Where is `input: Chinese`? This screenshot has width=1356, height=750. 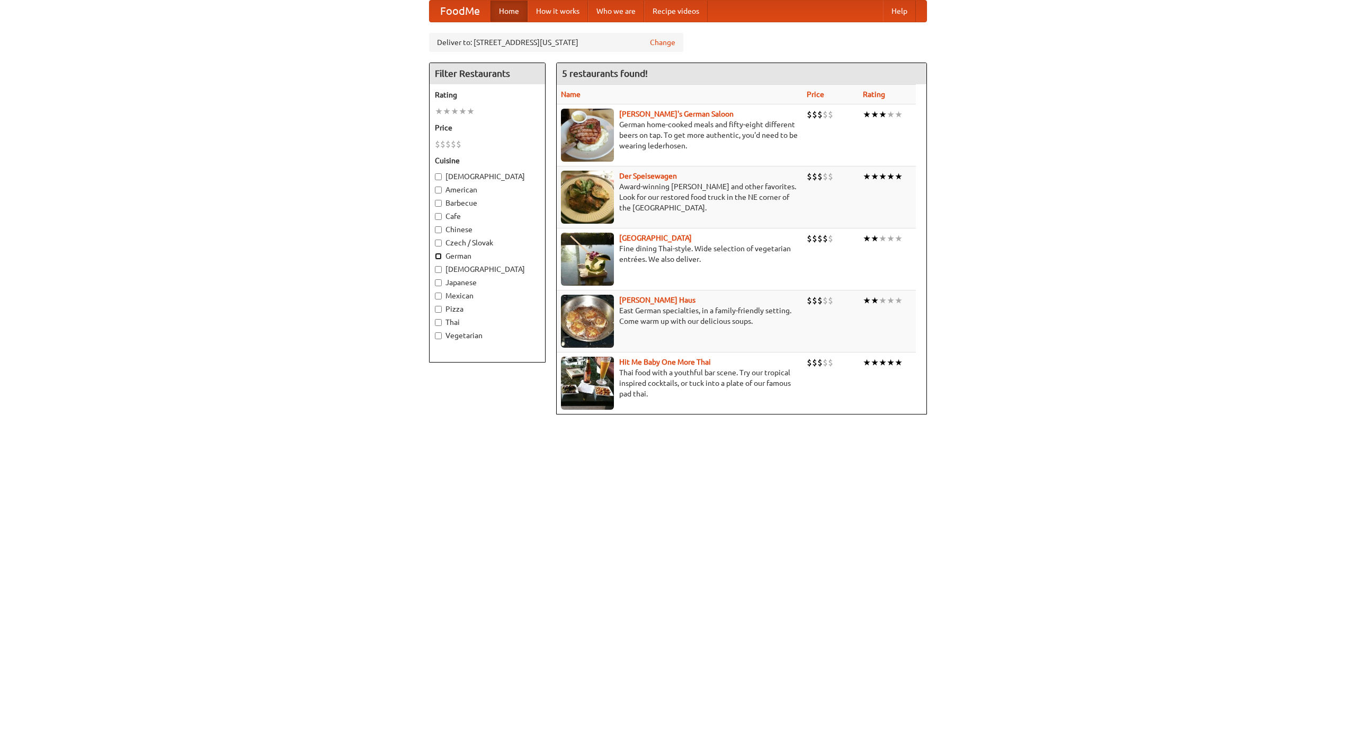
input: Chinese is located at coordinates (438, 229).